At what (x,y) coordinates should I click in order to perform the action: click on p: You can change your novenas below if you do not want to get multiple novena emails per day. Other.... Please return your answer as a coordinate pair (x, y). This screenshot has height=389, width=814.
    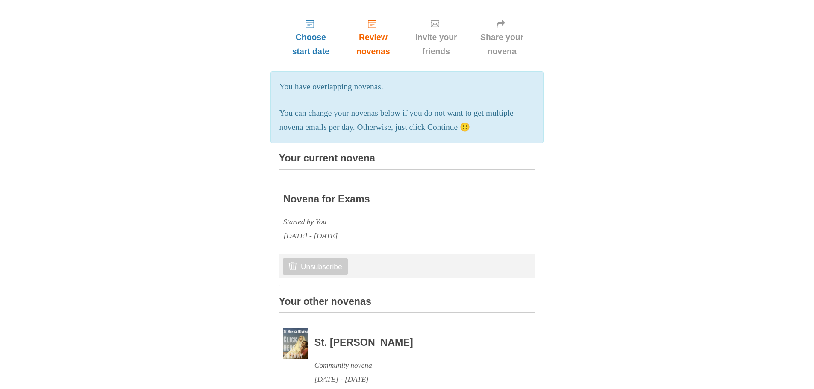
    Looking at the image, I should click on (407, 120).